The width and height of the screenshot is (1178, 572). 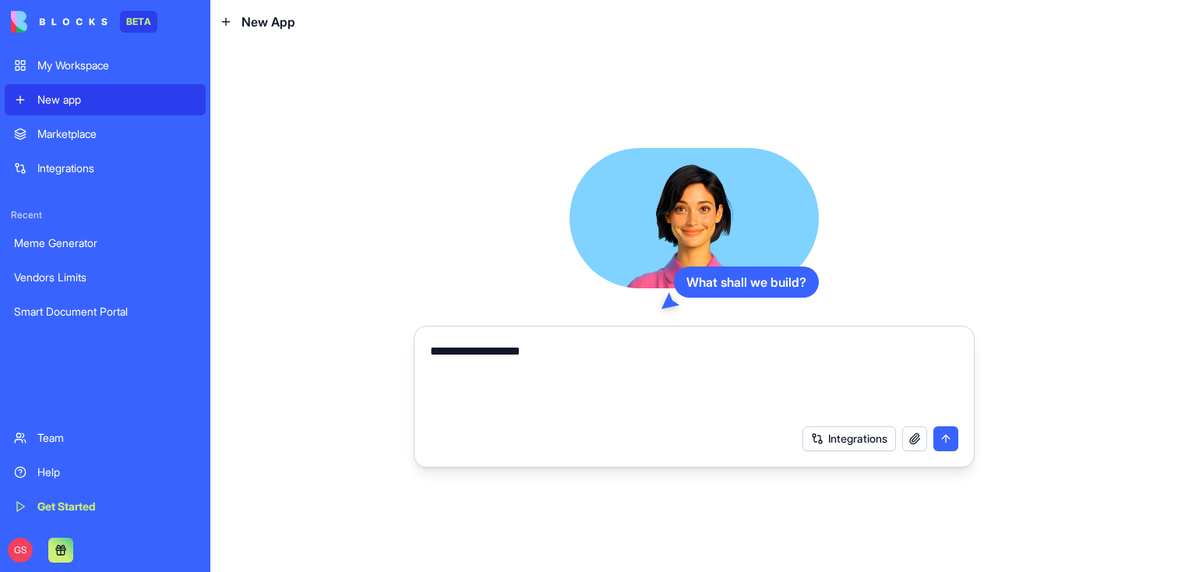 What do you see at coordinates (105, 243) in the screenshot?
I see `a: Meme Generator` at bounding box center [105, 243].